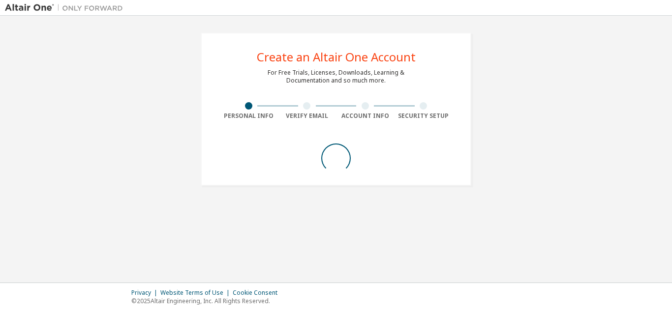  What do you see at coordinates (336, 77) in the screenshot?
I see `div: For Free Trials, Licenses, Downloads, Learning & Documentation and so much more.` at bounding box center [336, 77].